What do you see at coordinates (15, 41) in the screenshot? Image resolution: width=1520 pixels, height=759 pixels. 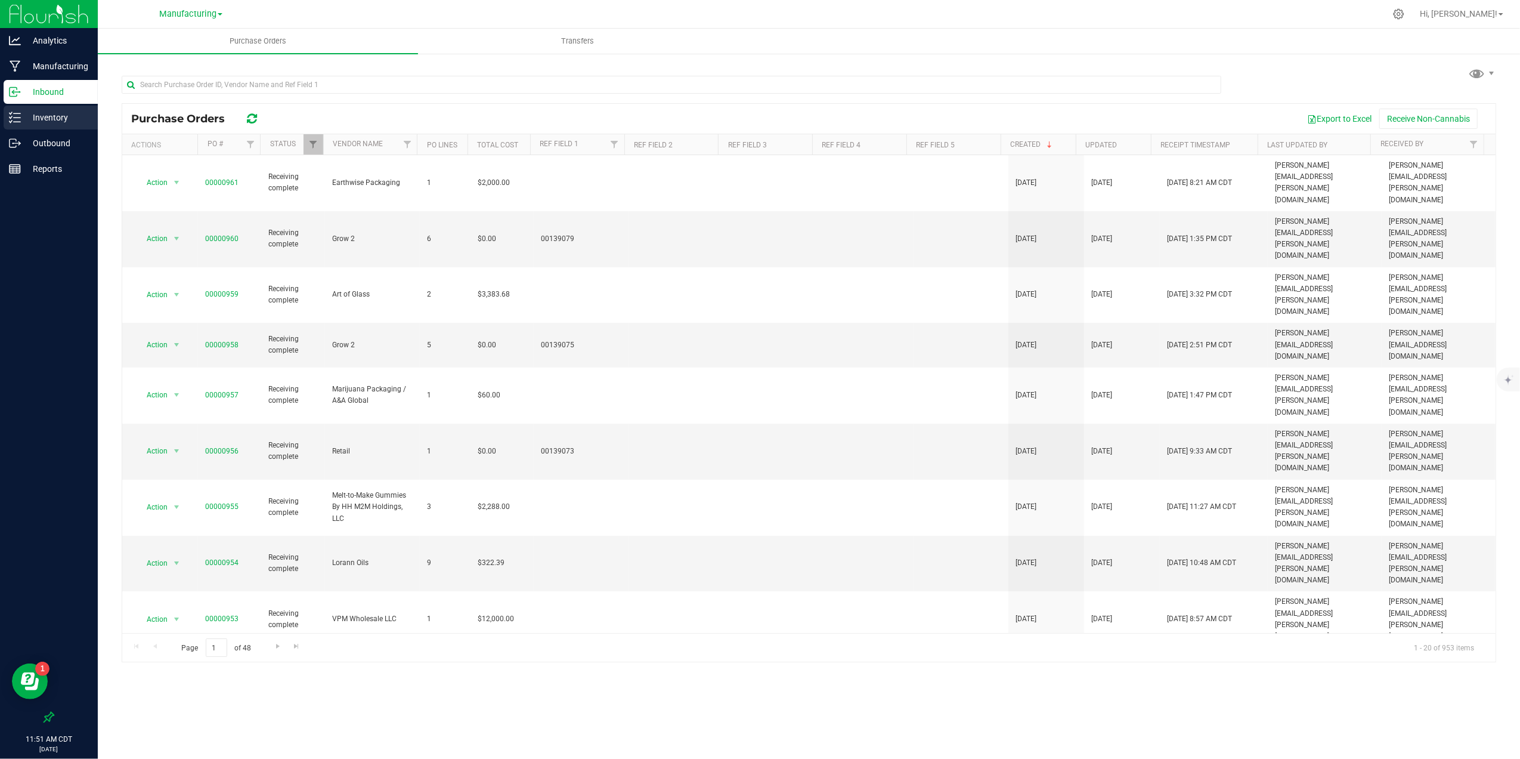 I see `inline-svg: Analytics` at bounding box center [15, 41].